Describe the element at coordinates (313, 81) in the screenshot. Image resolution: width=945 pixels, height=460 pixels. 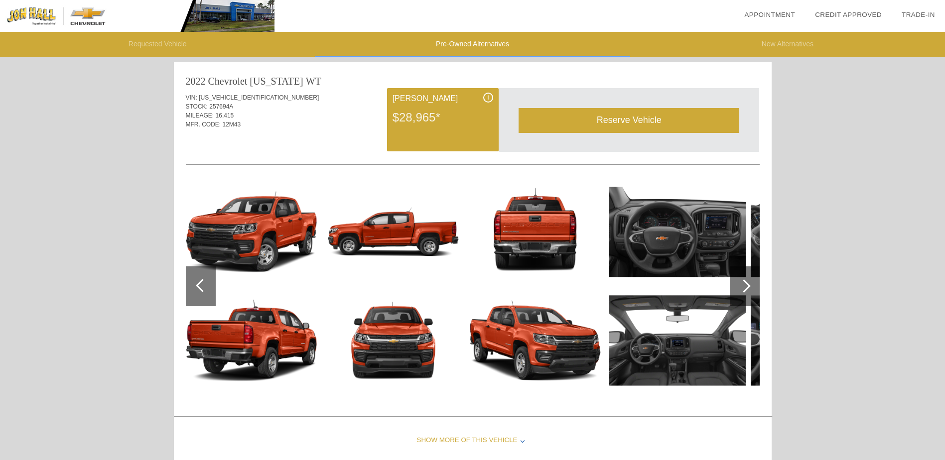
I see `div: WT` at that location.